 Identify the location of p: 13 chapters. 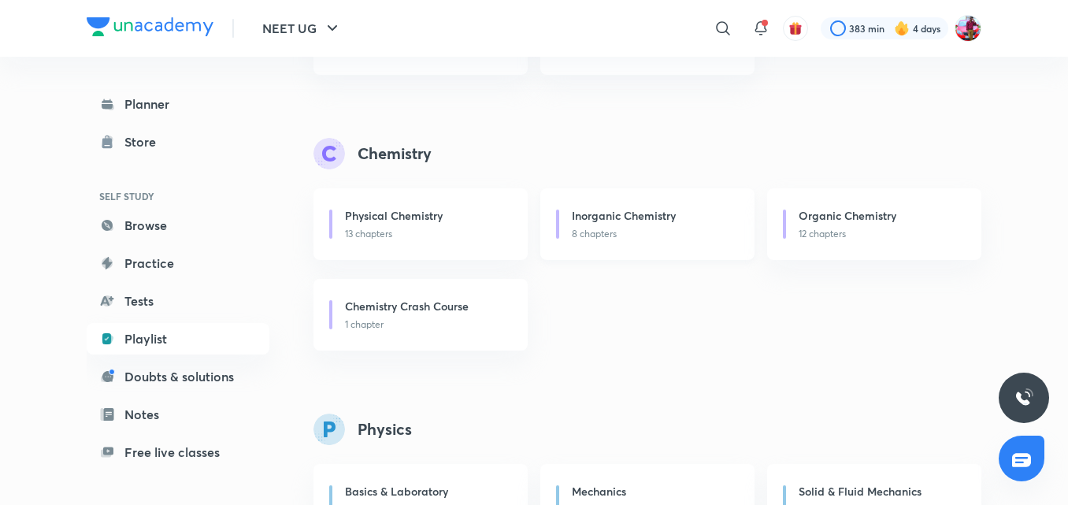
(427, 234).